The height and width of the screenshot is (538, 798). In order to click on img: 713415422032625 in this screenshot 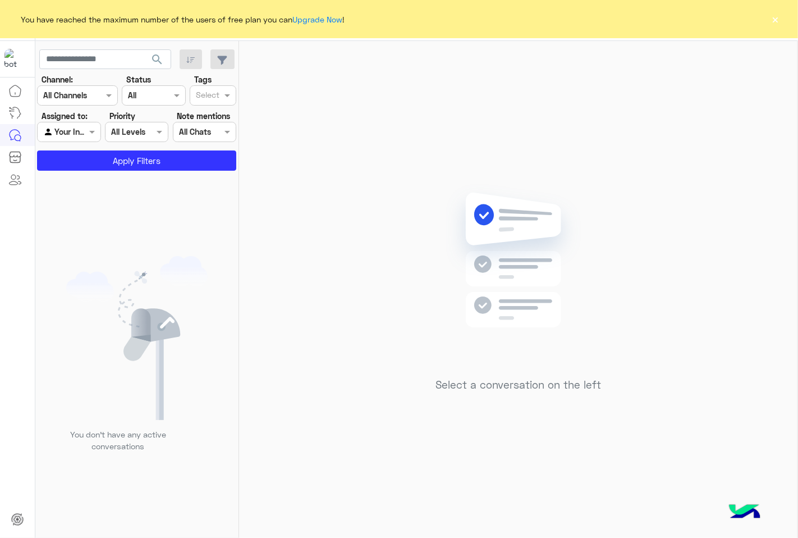, I will do `click(15, 59)`.